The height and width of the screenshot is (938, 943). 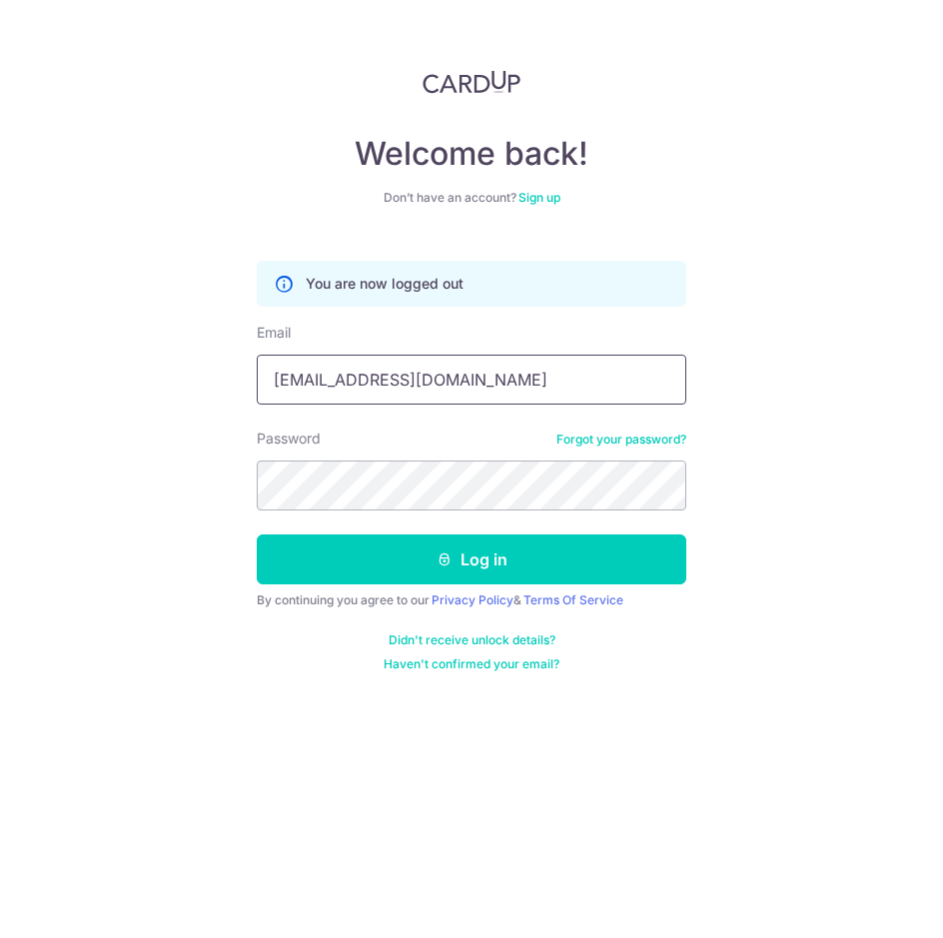 I want to click on div: By continuing you agree to our &, so click(x=471, y=600).